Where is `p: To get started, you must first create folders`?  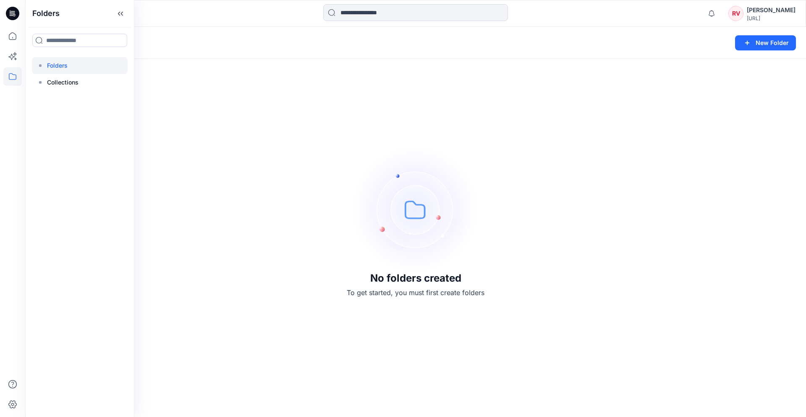
p: To get started, you must first create folders is located at coordinates (416, 292).